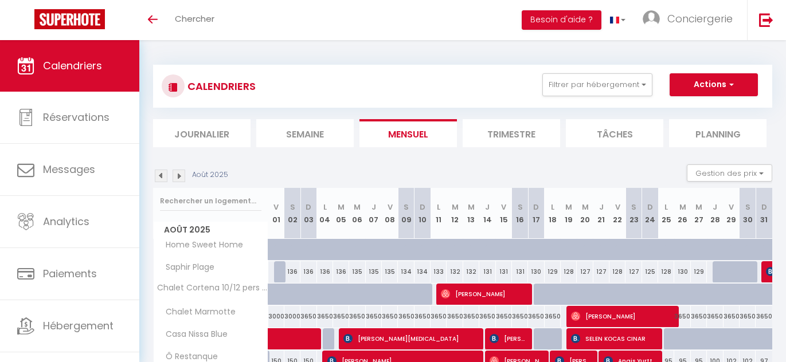 The width and height of the screenshot is (786, 362). Describe the element at coordinates (197, 312) in the screenshot. I see `span: Chalet Marmotte` at that location.